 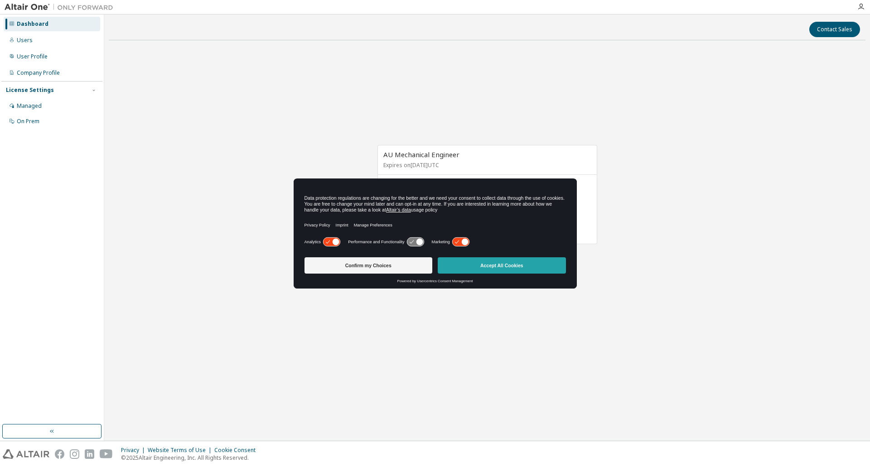 I want to click on div: Company Profile, so click(x=38, y=73).